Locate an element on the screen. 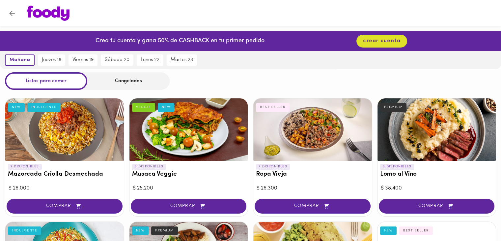 This screenshot has height=241, width=501. button: martes 23 is located at coordinates (182, 60).